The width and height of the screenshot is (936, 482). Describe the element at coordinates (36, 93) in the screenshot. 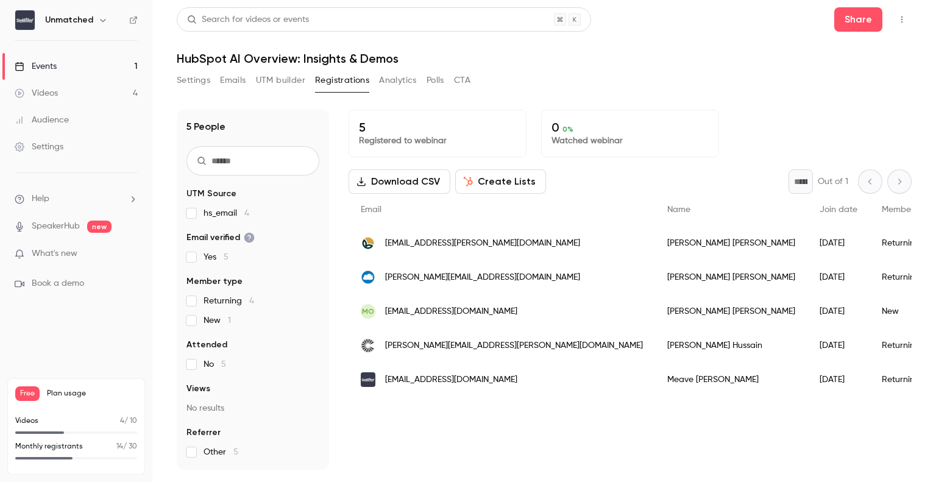

I see `div: Videos` at that location.